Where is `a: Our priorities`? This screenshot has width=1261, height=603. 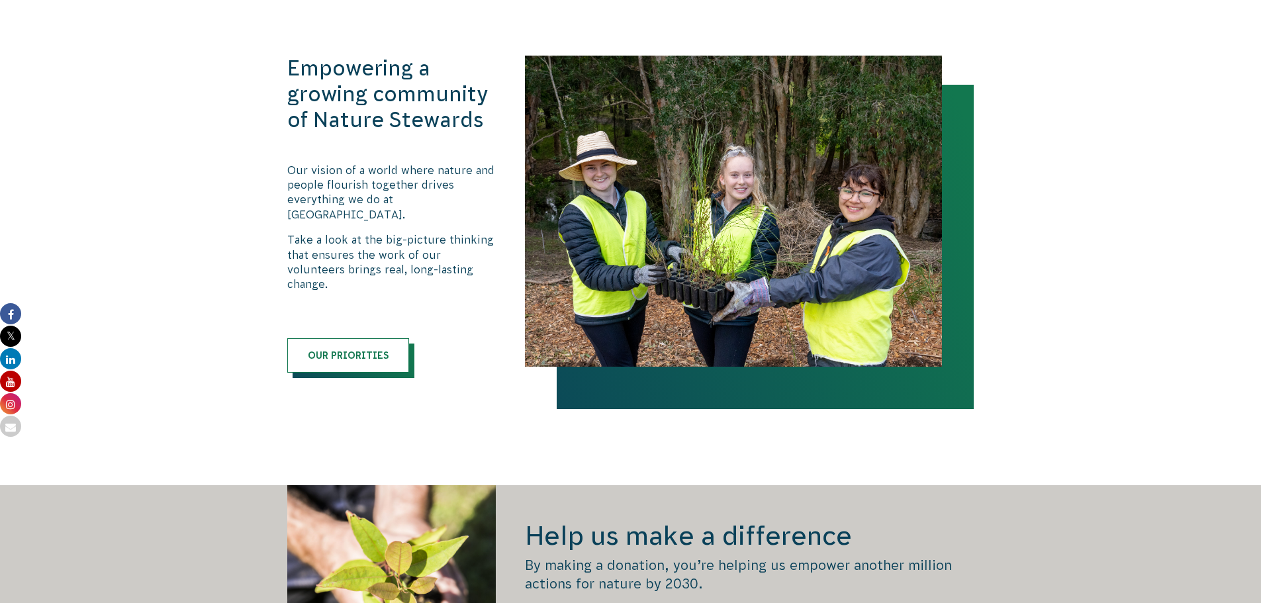 a: Our priorities is located at coordinates (348, 356).